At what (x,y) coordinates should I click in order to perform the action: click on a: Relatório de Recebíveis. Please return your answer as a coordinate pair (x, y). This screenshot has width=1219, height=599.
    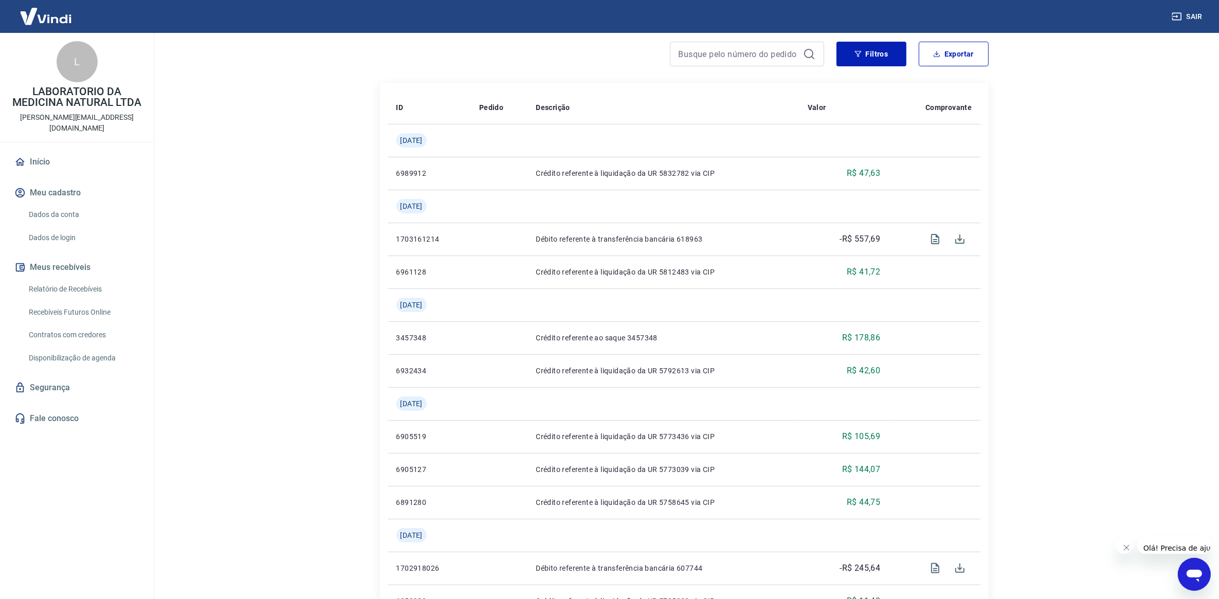
    Looking at the image, I should click on (83, 289).